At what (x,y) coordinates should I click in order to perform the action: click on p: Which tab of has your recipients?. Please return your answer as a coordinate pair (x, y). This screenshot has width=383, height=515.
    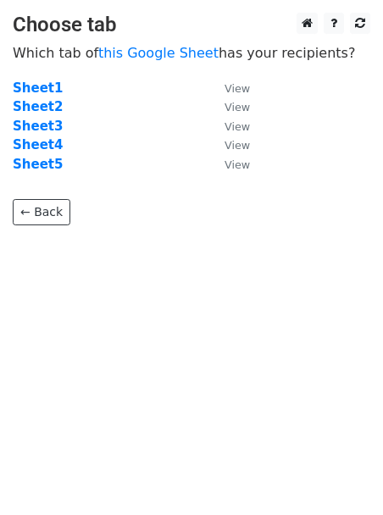
    Looking at the image, I should click on (192, 53).